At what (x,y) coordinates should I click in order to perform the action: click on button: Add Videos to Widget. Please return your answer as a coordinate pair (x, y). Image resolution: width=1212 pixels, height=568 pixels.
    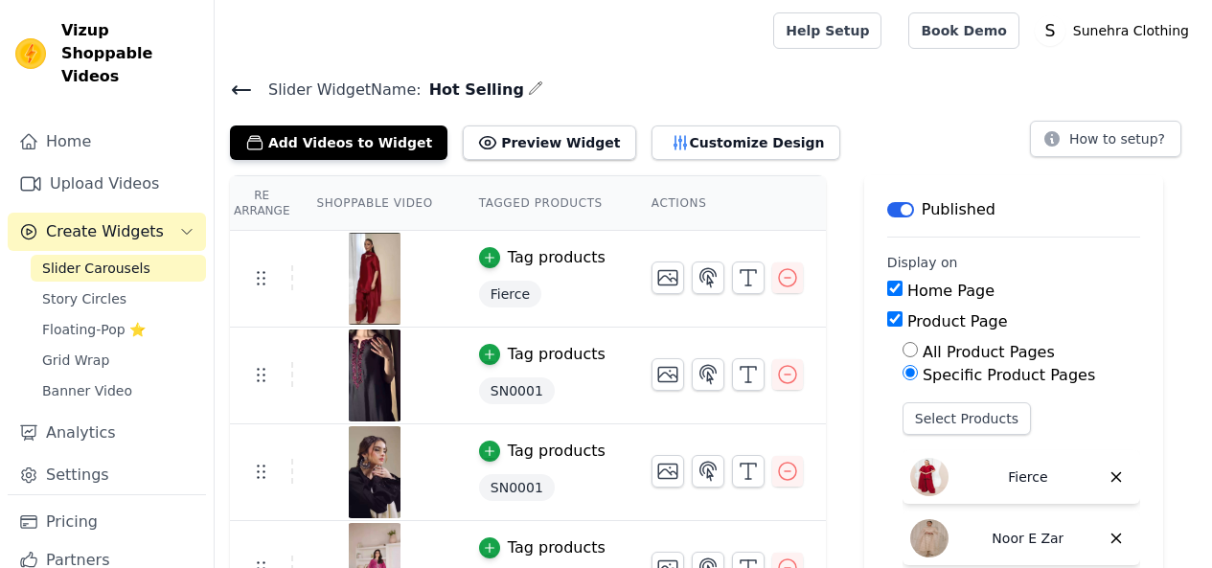
    Looking at the image, I should click on (338, 143).